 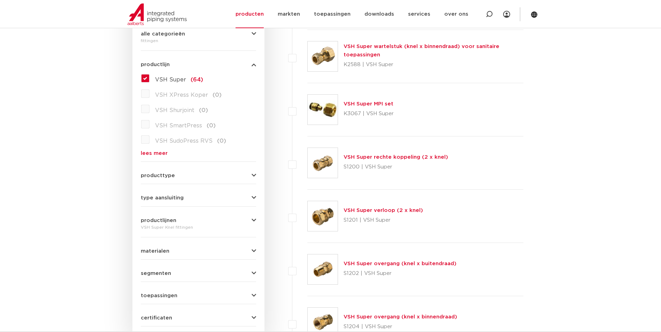 I want to click on span: productlijn, so click(x=155, y=64).